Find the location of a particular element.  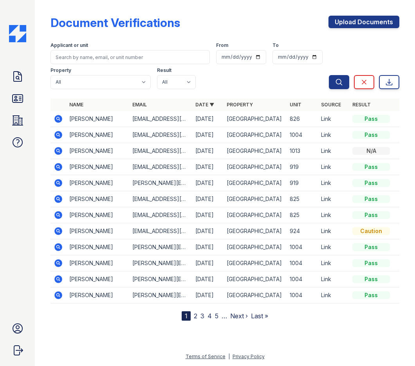

a: 3 is located at coordinates (202, 316).